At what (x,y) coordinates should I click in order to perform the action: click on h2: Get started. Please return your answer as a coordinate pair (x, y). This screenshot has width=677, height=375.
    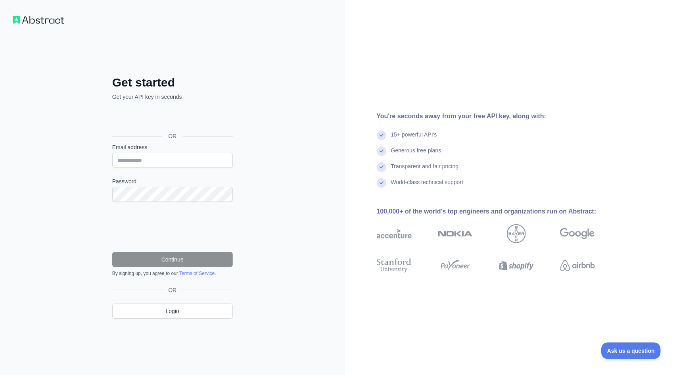
    Looking at the image, I should click on (172, 82).